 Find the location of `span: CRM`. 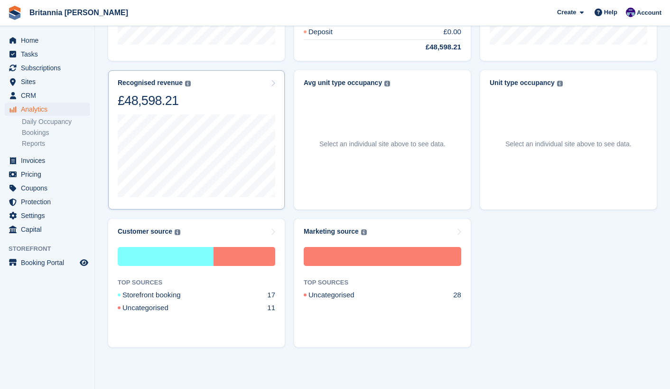

span: CRM is located at coordinates (49, 95).